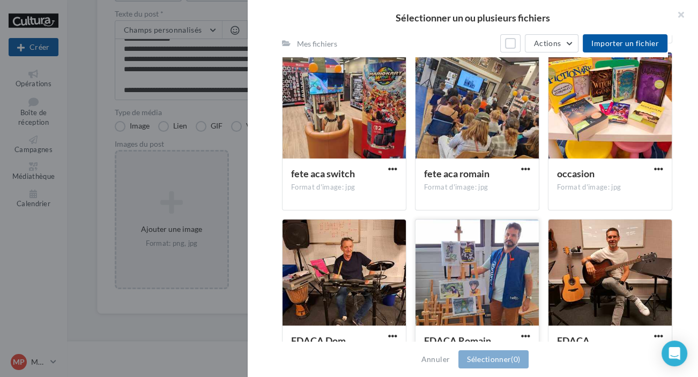 The height and width of the screenshot is (377, 698). I want to click on span: (0), so click(515, 359).